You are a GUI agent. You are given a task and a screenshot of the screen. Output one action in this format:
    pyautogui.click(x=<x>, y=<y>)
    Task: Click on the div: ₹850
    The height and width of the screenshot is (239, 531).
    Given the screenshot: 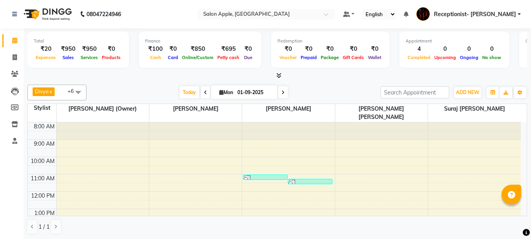 What is the action you would take?
    pyautogui.click(x=198, y=49)
    